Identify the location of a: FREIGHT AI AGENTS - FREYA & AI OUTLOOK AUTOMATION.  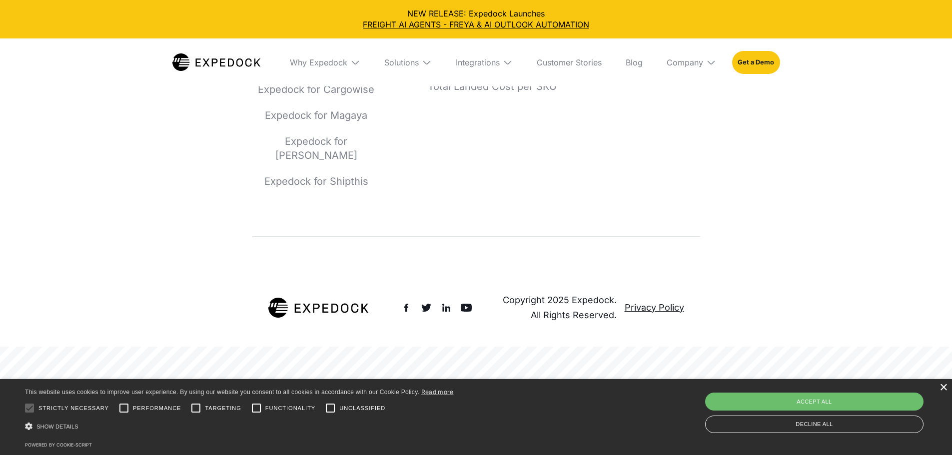
(476, 24).